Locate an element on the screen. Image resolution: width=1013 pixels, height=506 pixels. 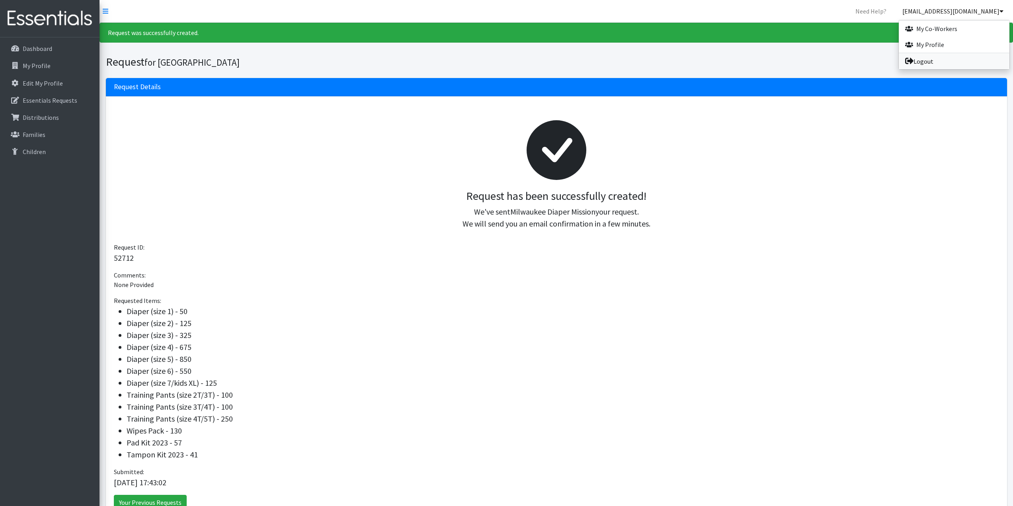
h3: Request has been successfully created! is located at coordinates (556, 196).